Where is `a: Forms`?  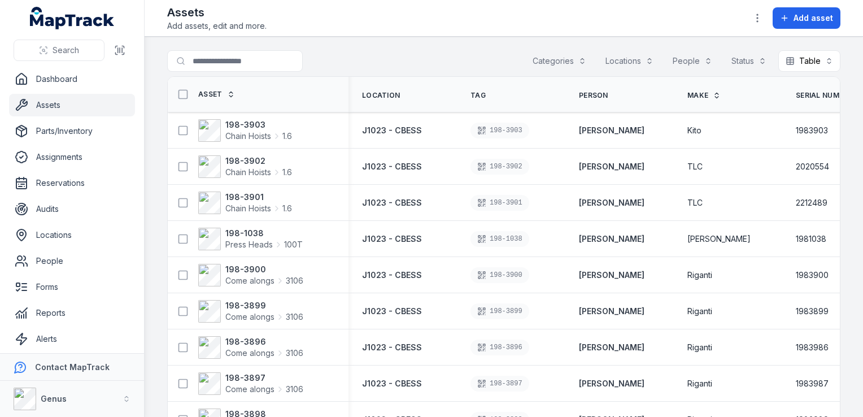
a: Forms is located at coordinates (72, 287).